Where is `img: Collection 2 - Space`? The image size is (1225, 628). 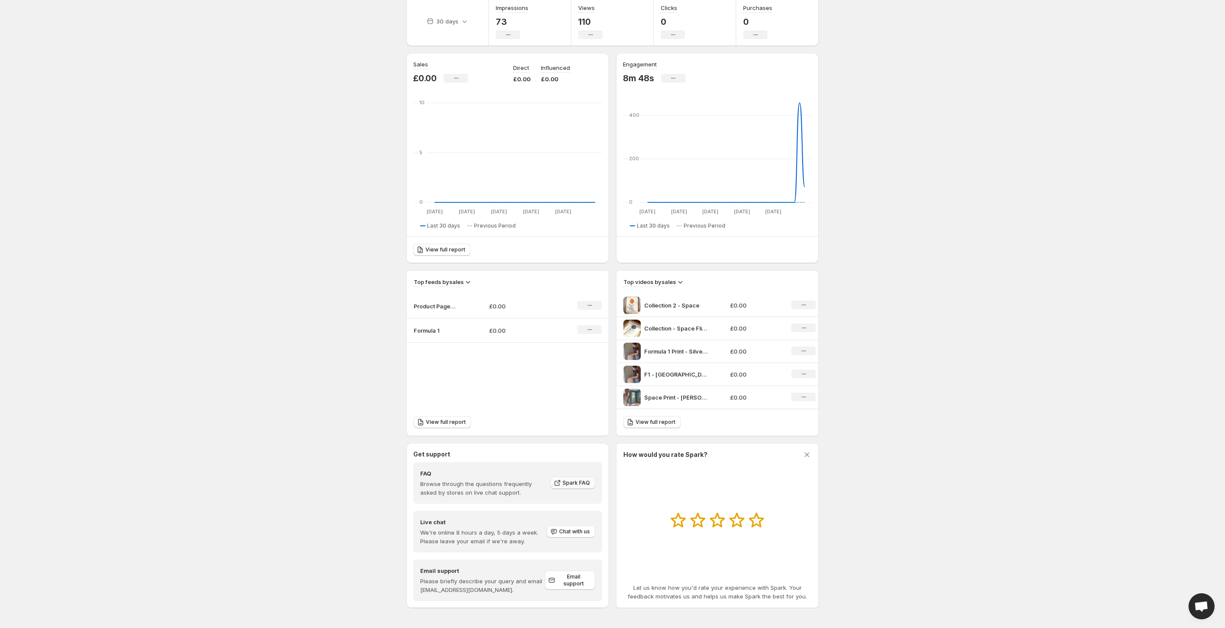
img: Collection 2 - Space is located at coordinates (632, 305).